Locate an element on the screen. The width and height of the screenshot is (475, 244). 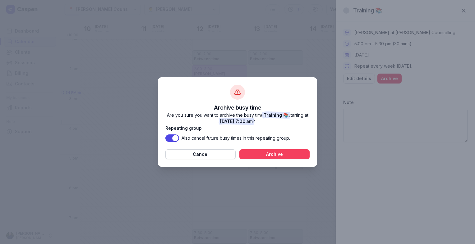
button: Archive is located at coordinates (274, 154).